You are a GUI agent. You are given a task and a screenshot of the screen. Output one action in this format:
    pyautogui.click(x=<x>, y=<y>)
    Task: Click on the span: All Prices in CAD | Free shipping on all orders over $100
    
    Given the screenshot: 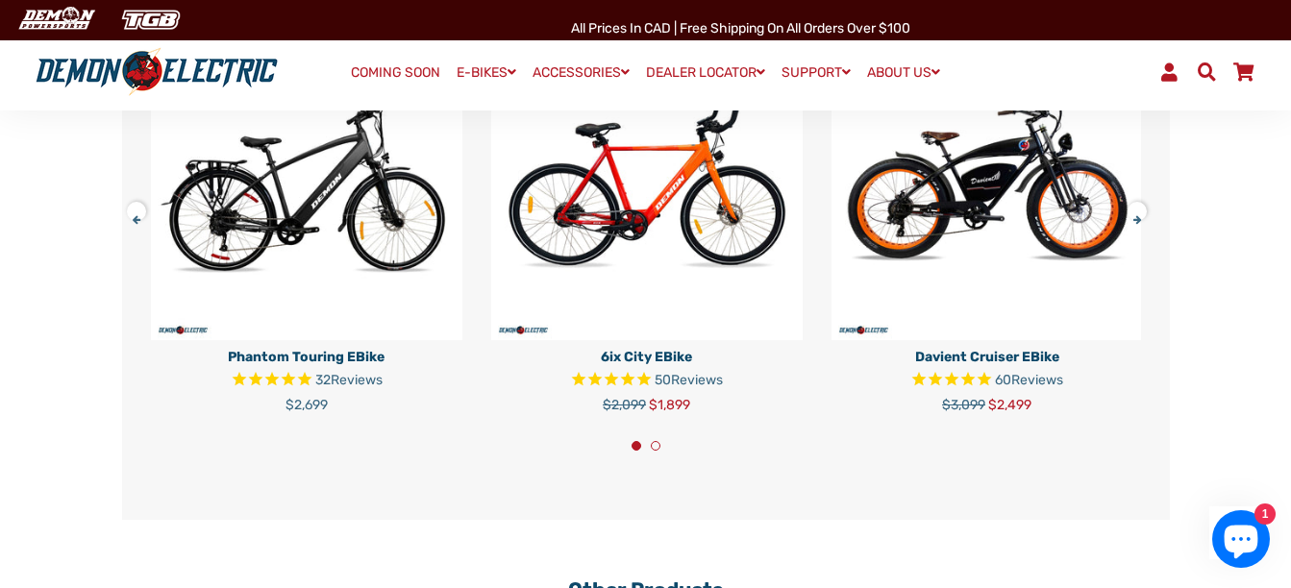 What is the action you would take?
    pyautogui.click(x=740, y=28)
    